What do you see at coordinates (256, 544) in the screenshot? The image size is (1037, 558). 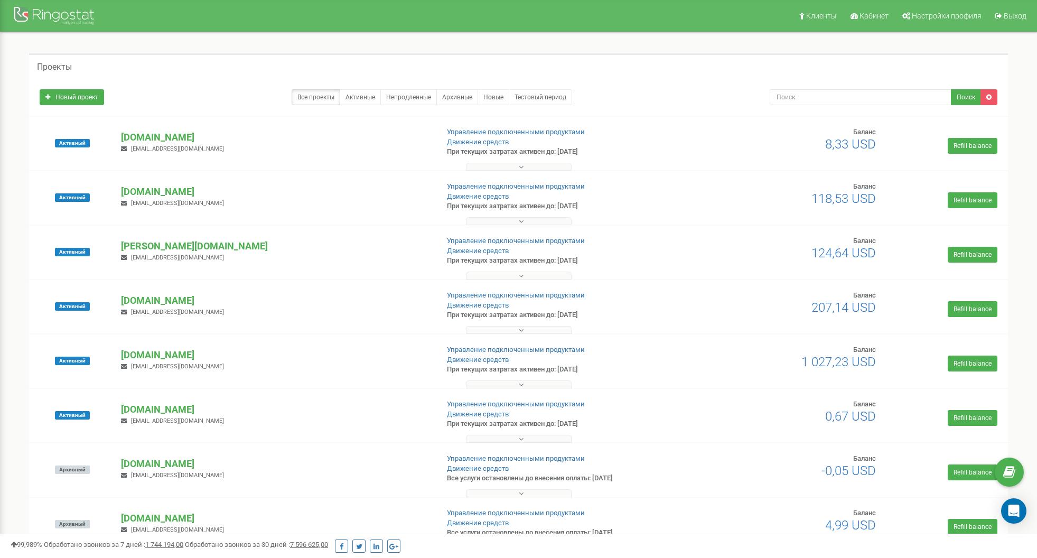 I see `span: Обработано звонков за 30 дней :` at bounding box center [256, 544].